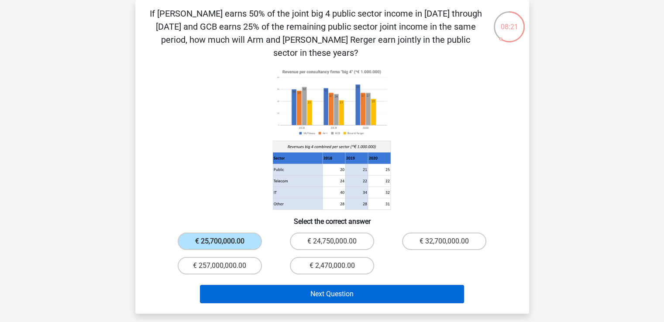 Image resolution: width=664 pixels, height=322 pixels. What do you see at coordinates (332, 266) in the screenshot?
I see `label: € 2,470,000.00` at bounding box center [332, 266].